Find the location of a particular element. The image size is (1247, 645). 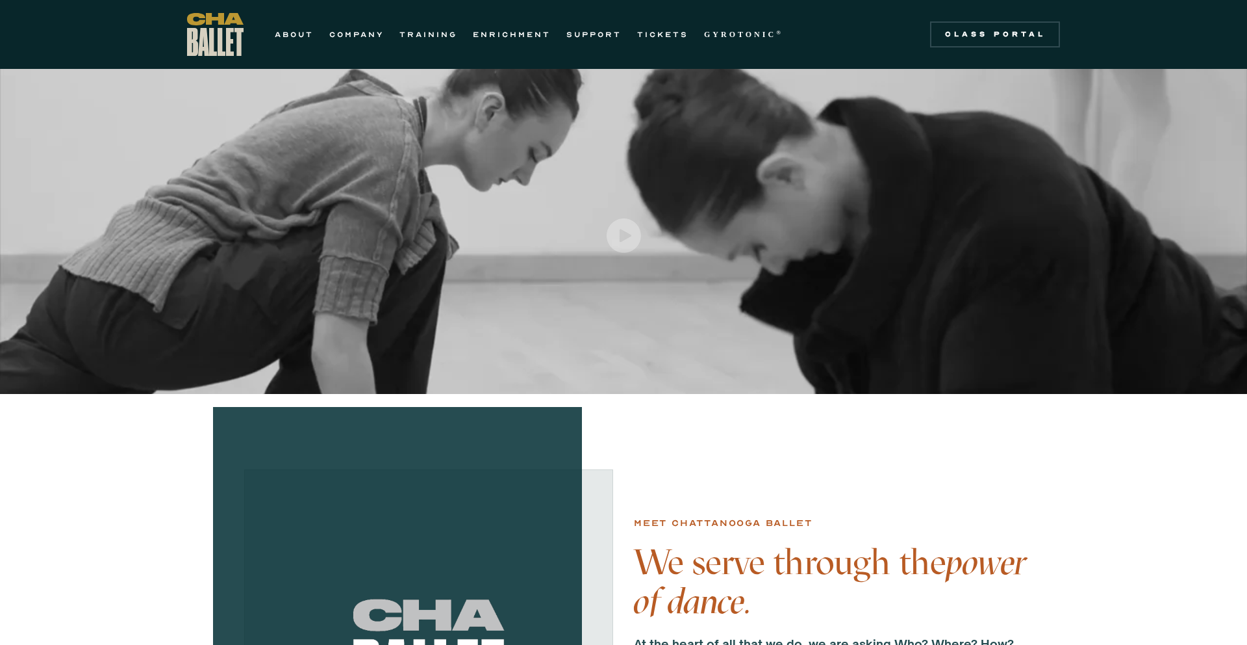

a: TRAINING is located at coordinates (428, 34).